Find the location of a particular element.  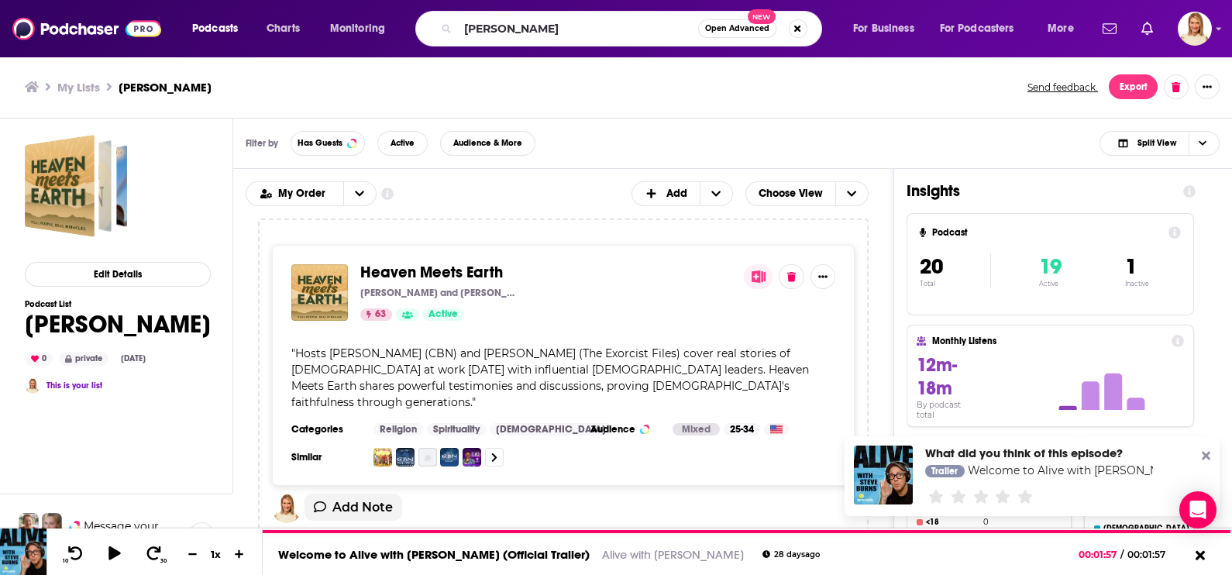

span: More is located at coordinates (1061, 29).